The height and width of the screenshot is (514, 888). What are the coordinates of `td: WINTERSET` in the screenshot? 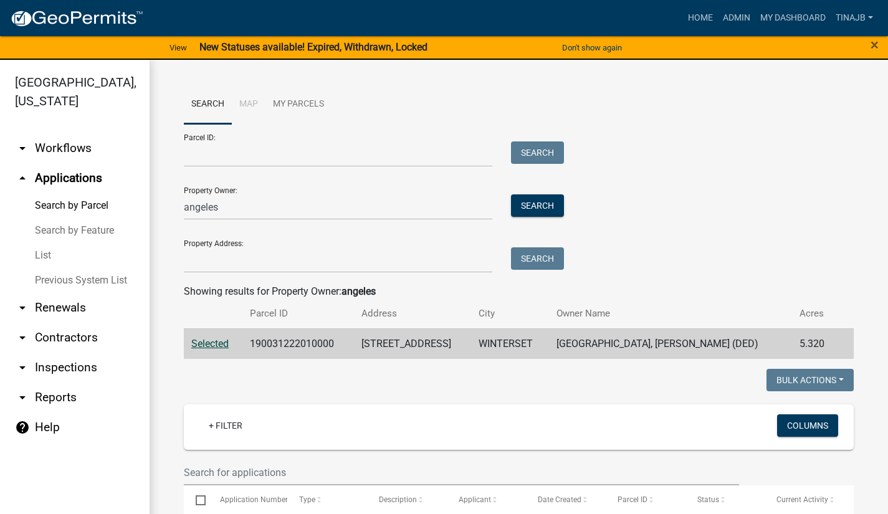 It's located at (510, 343).